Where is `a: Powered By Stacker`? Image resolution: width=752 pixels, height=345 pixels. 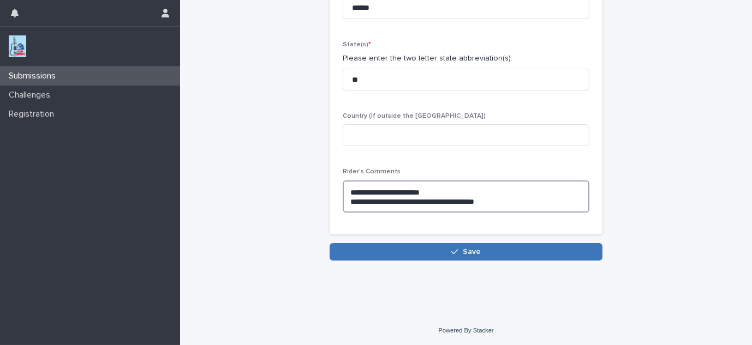
a: Powered By Stacker is located at coordinates (465, 330).